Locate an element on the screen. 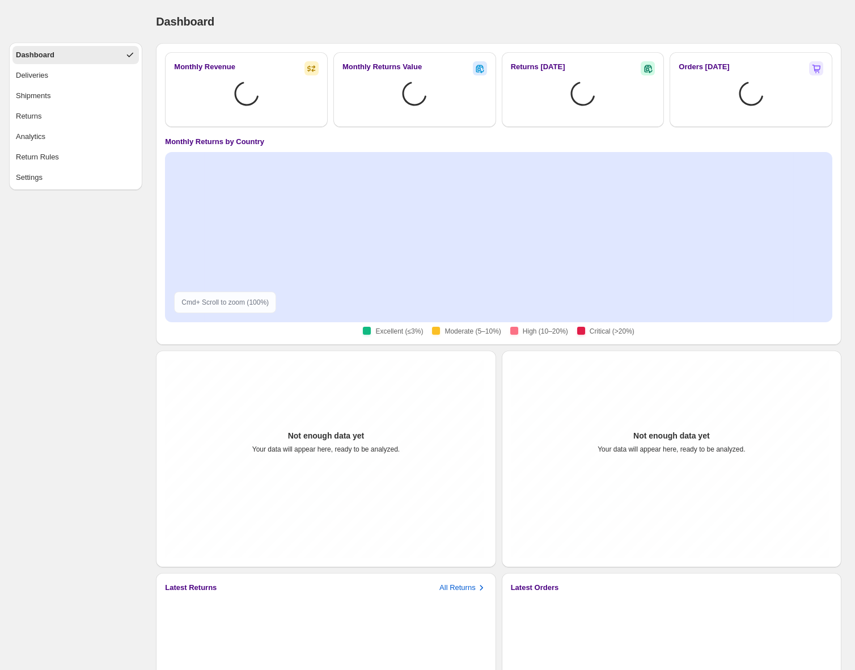 This screenshot has height=670, width=855. div: Return Rules is located at coordinates (37, 157).